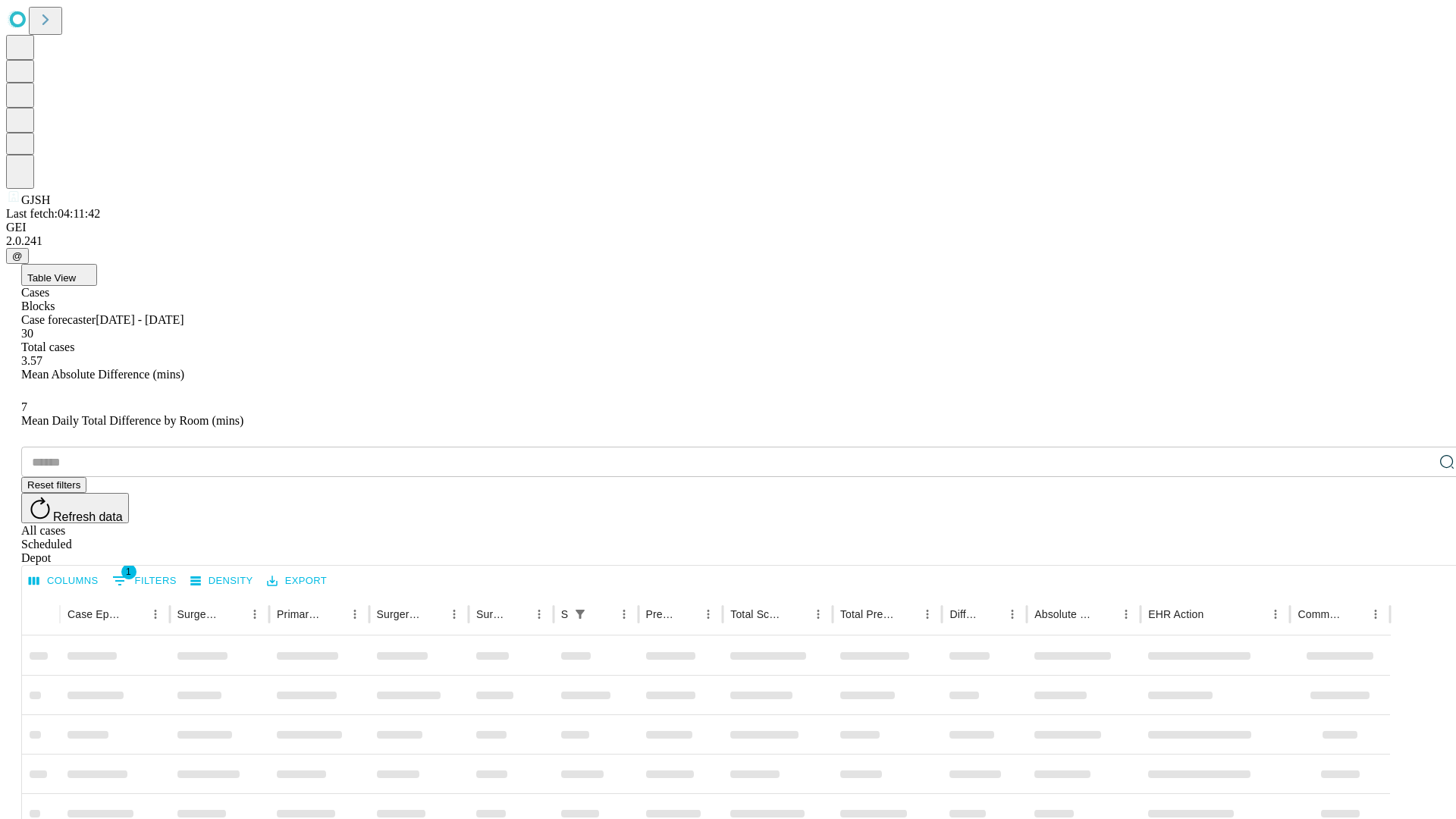  Describe the element at coordinates (728, 241) in the screenshot. I see `div: 2.0.241` at that location.